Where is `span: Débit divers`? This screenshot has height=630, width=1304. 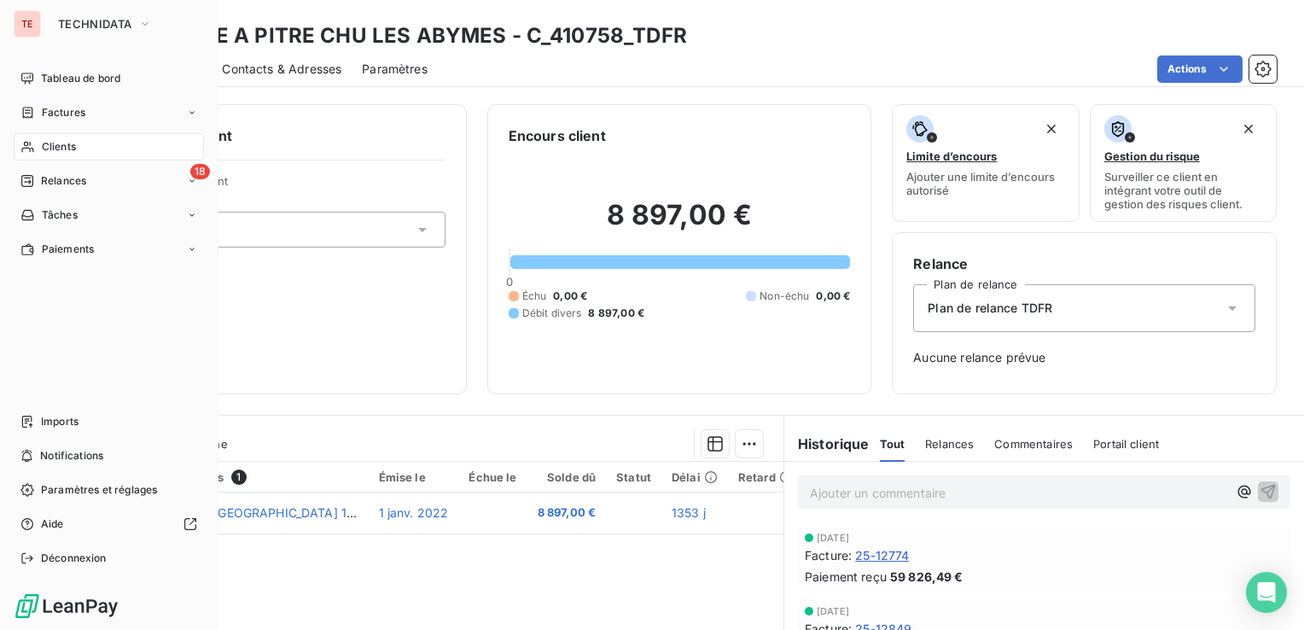
span: Débit divers is located at coordinates (552, 313).